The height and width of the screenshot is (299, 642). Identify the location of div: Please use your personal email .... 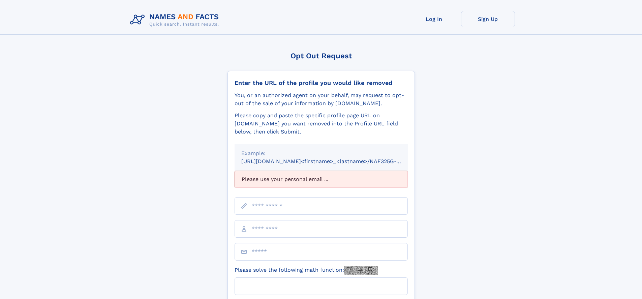
(321, 179).